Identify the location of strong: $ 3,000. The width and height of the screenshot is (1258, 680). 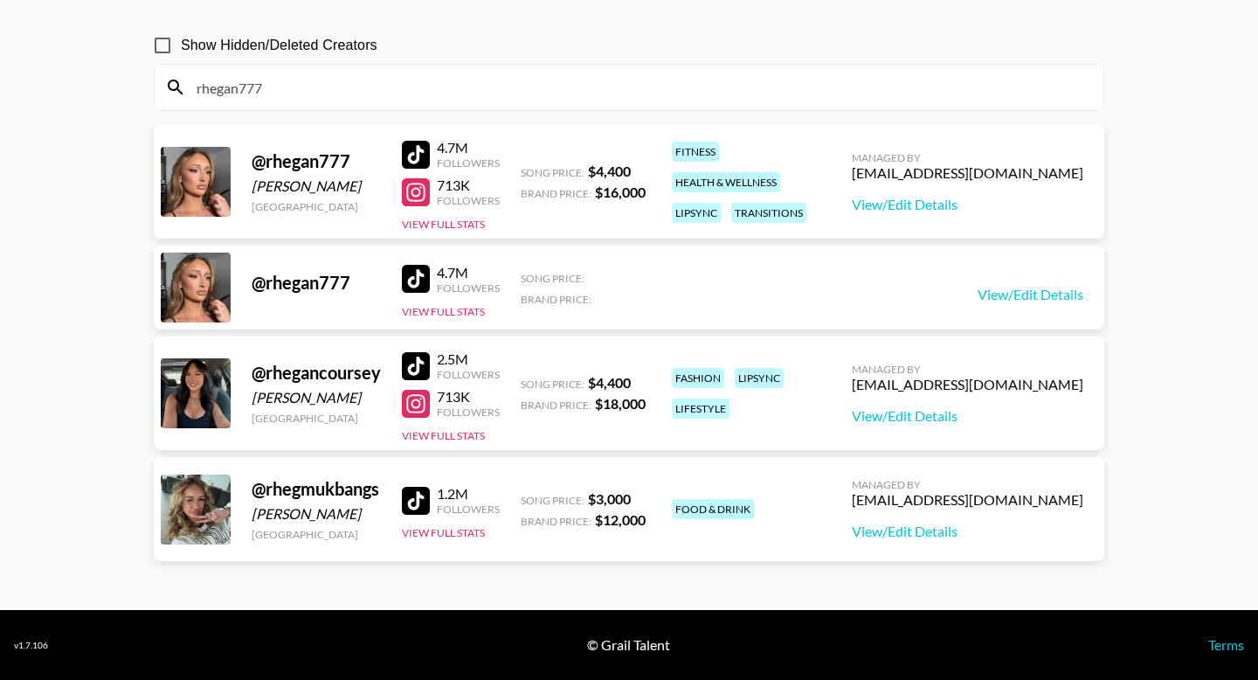
(609, 498).